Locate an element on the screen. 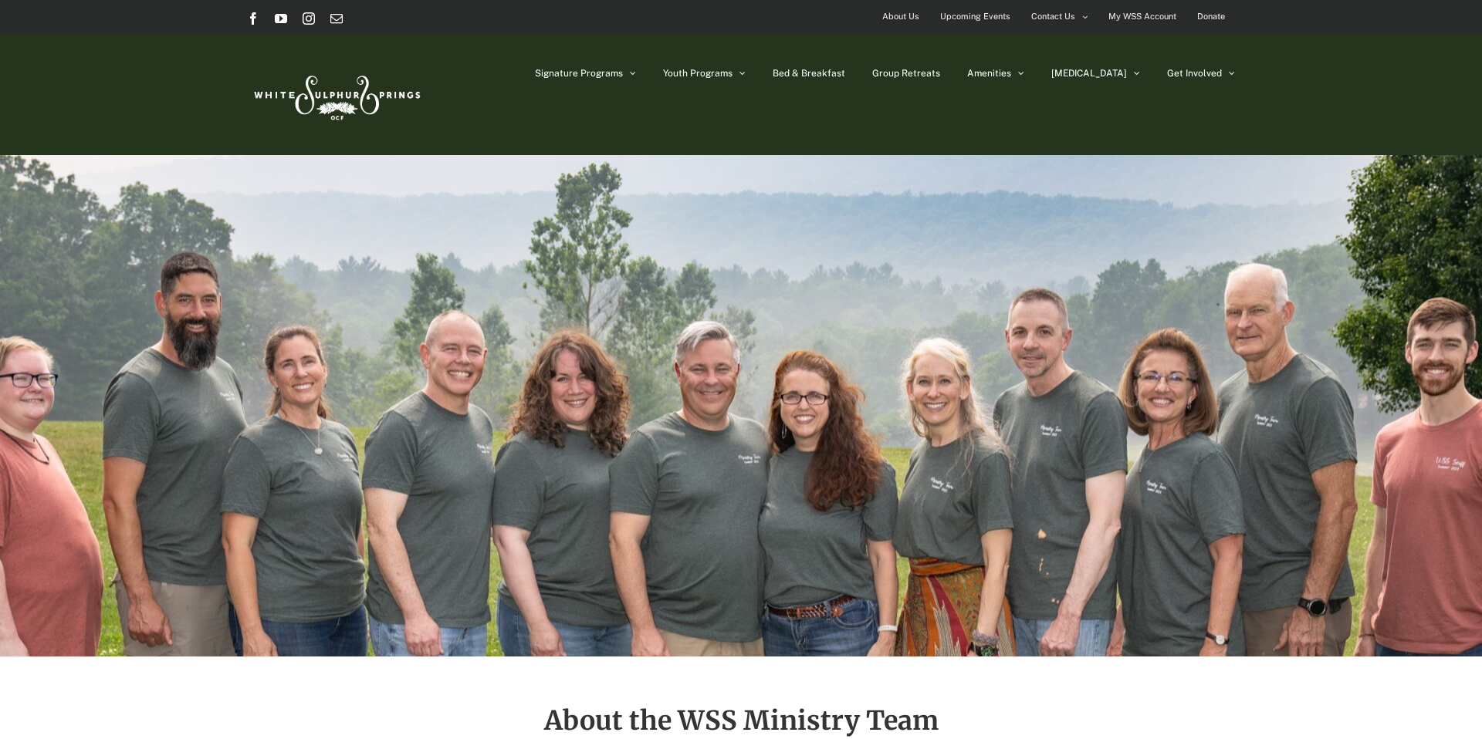 This screenshot has height=739, width=1482. a: YouTube is located at coordinates (281, 19).